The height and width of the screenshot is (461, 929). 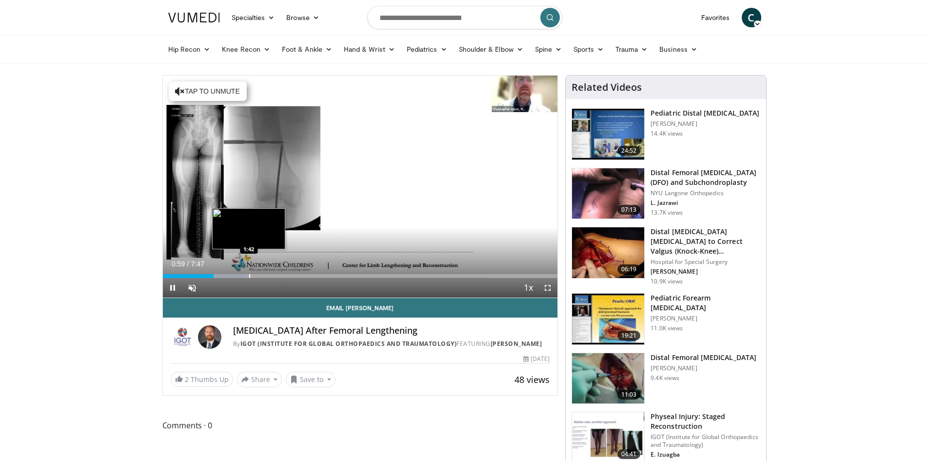 What do you see at coordinates (667, 328) in the screenshot?
I see `p: 11.0K views` at bounding box center [667, 328].